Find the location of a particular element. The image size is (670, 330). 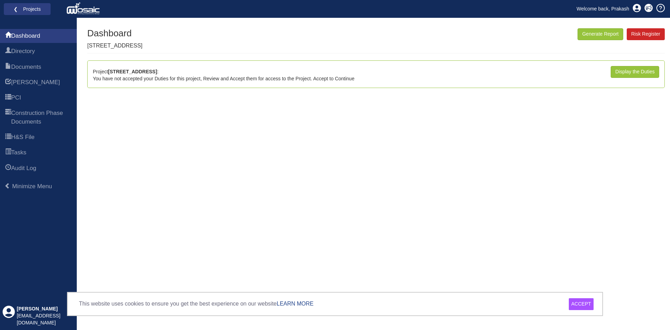

div: Project : You have not accepted your Duties for this project, Review and Accept them for access t... is located at coordinates (224, 74).